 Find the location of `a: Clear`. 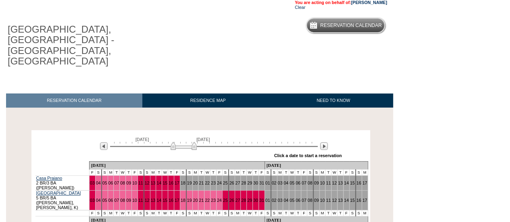

a: Clear is located at coordinates (300, 7).